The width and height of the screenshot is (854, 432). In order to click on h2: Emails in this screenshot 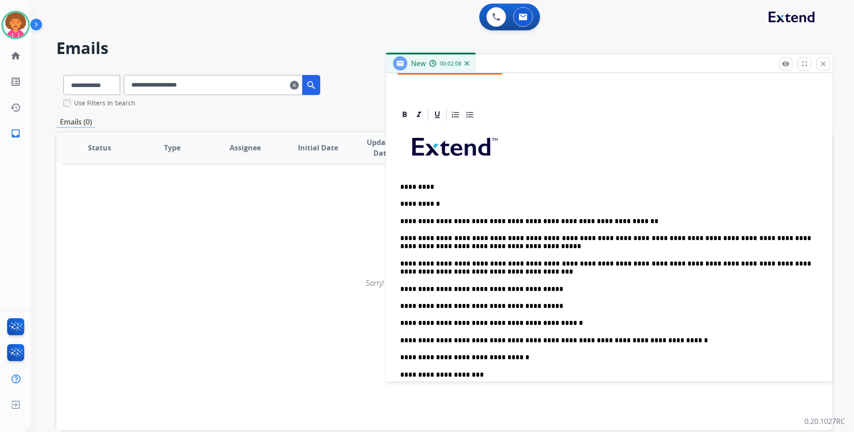, I will do `click(444, 48)`.